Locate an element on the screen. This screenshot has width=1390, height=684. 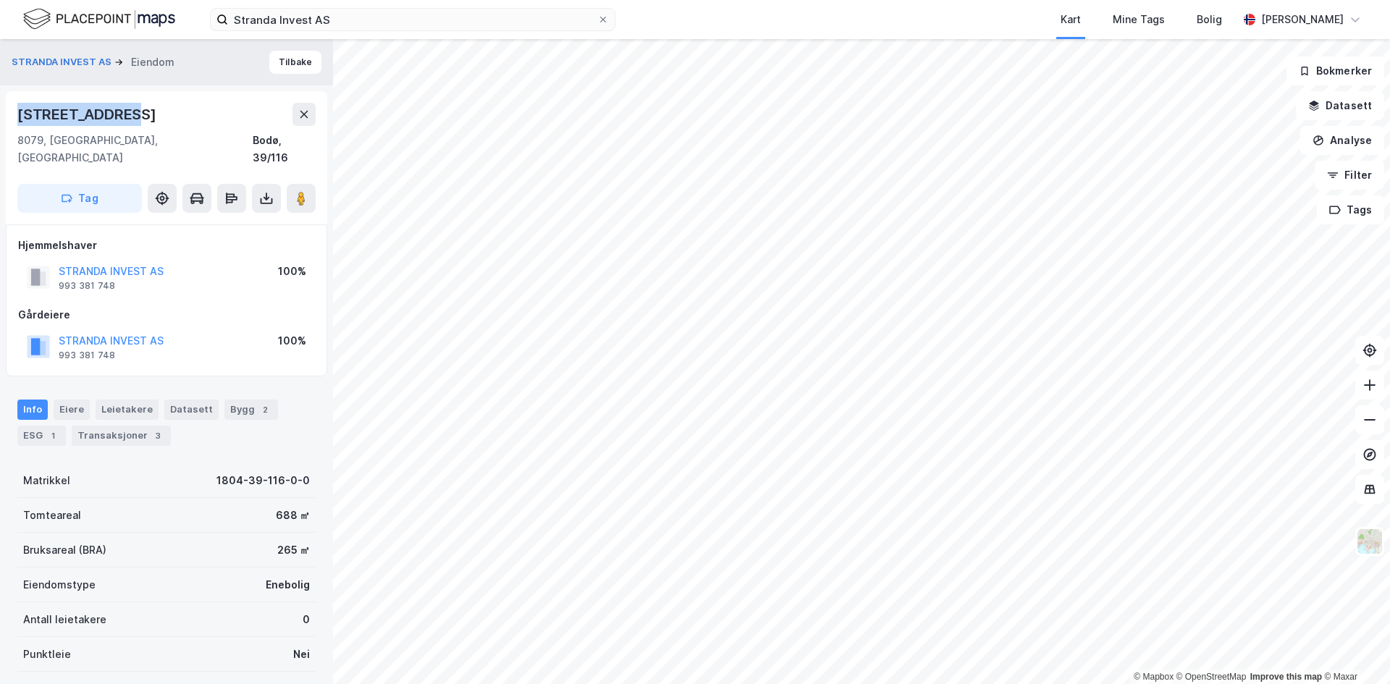
img: logo.f888ab2527a4732fd821a326f86c7f29.svg is located at coordinates (99, 19).